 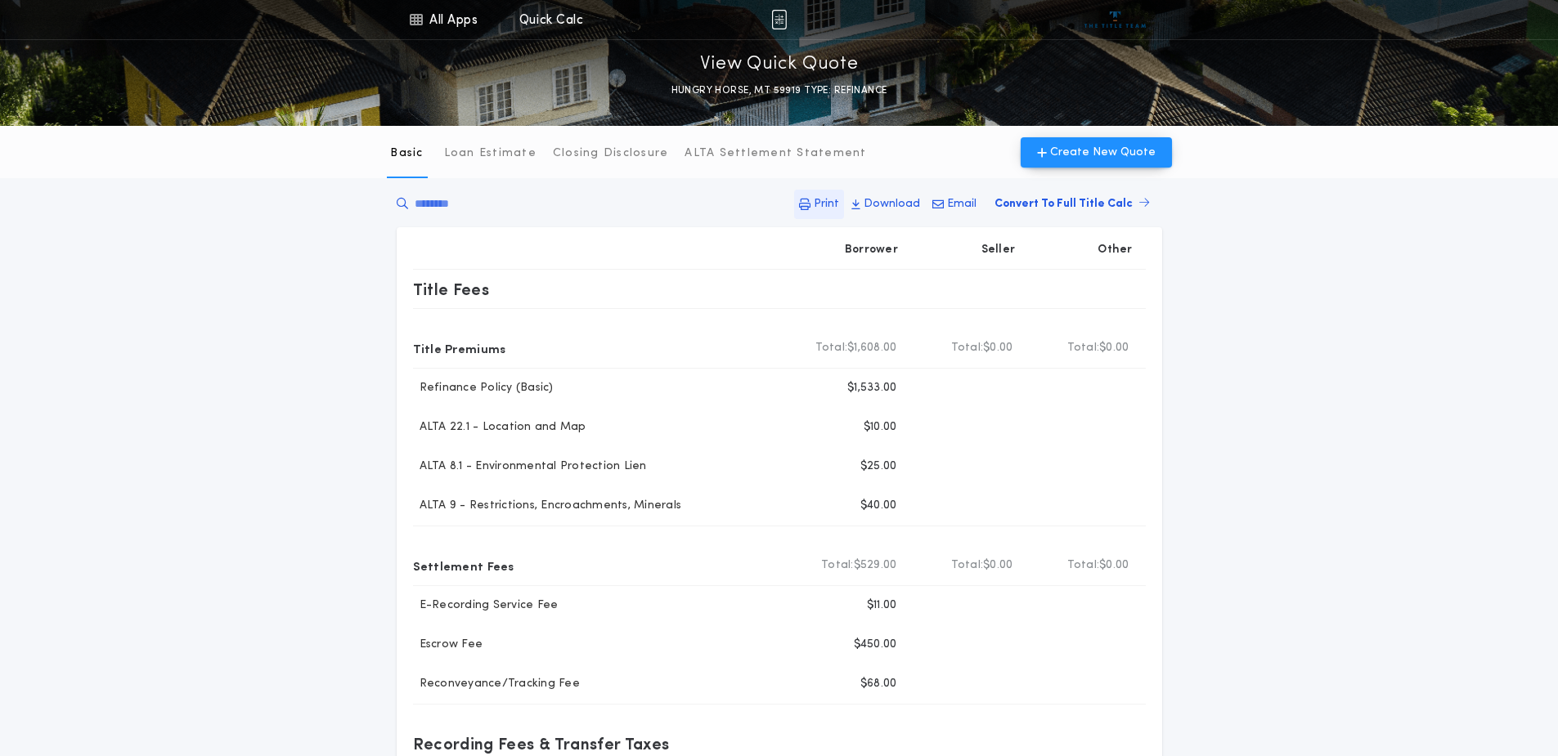 I want to click on p: Download, so click(x=891, y=204).